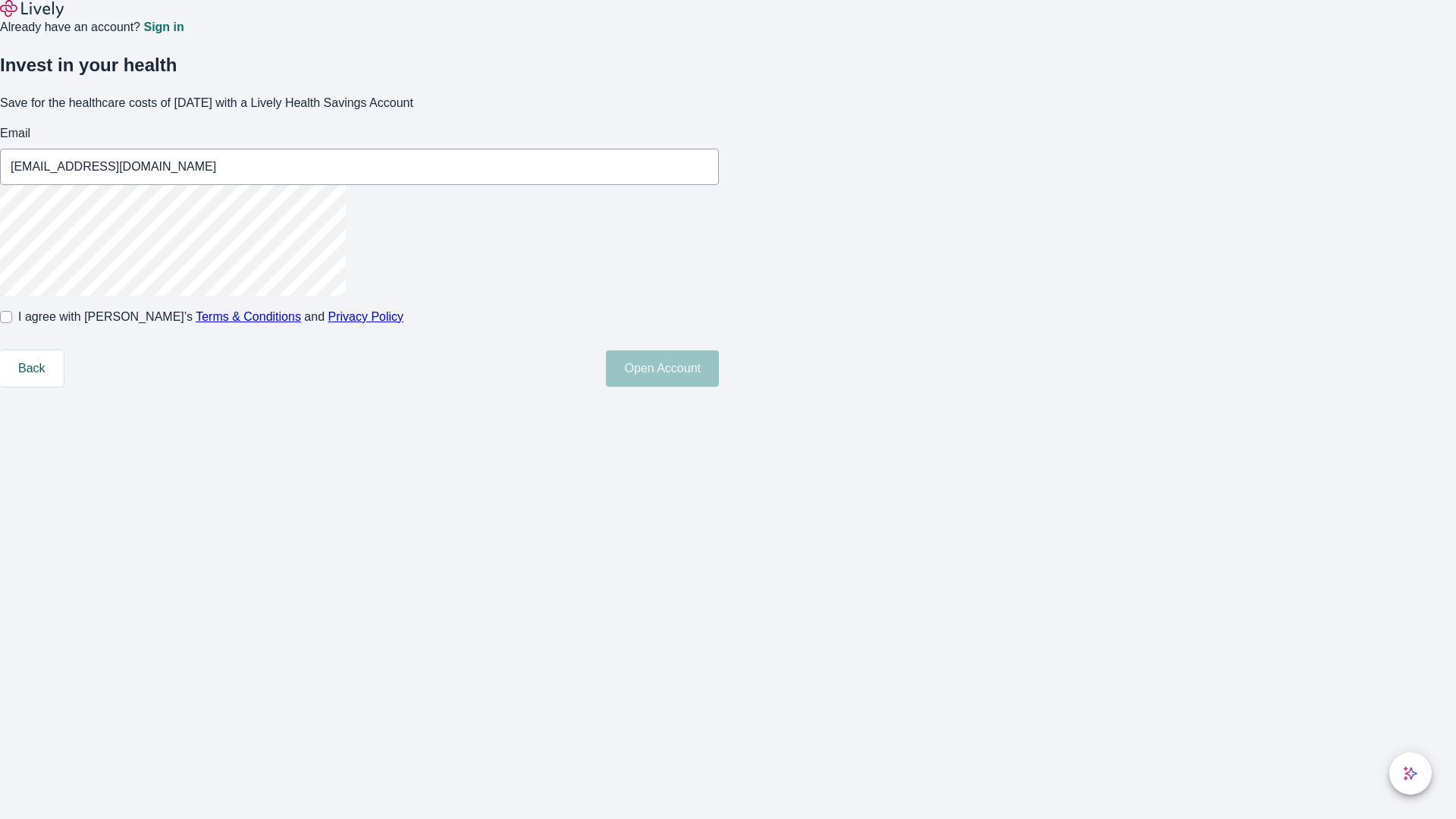 This screenshot has width=1456, height=819. Describe the element at coordinates (163, 27) in the screenshot. I see `a: Sign in` at that location.